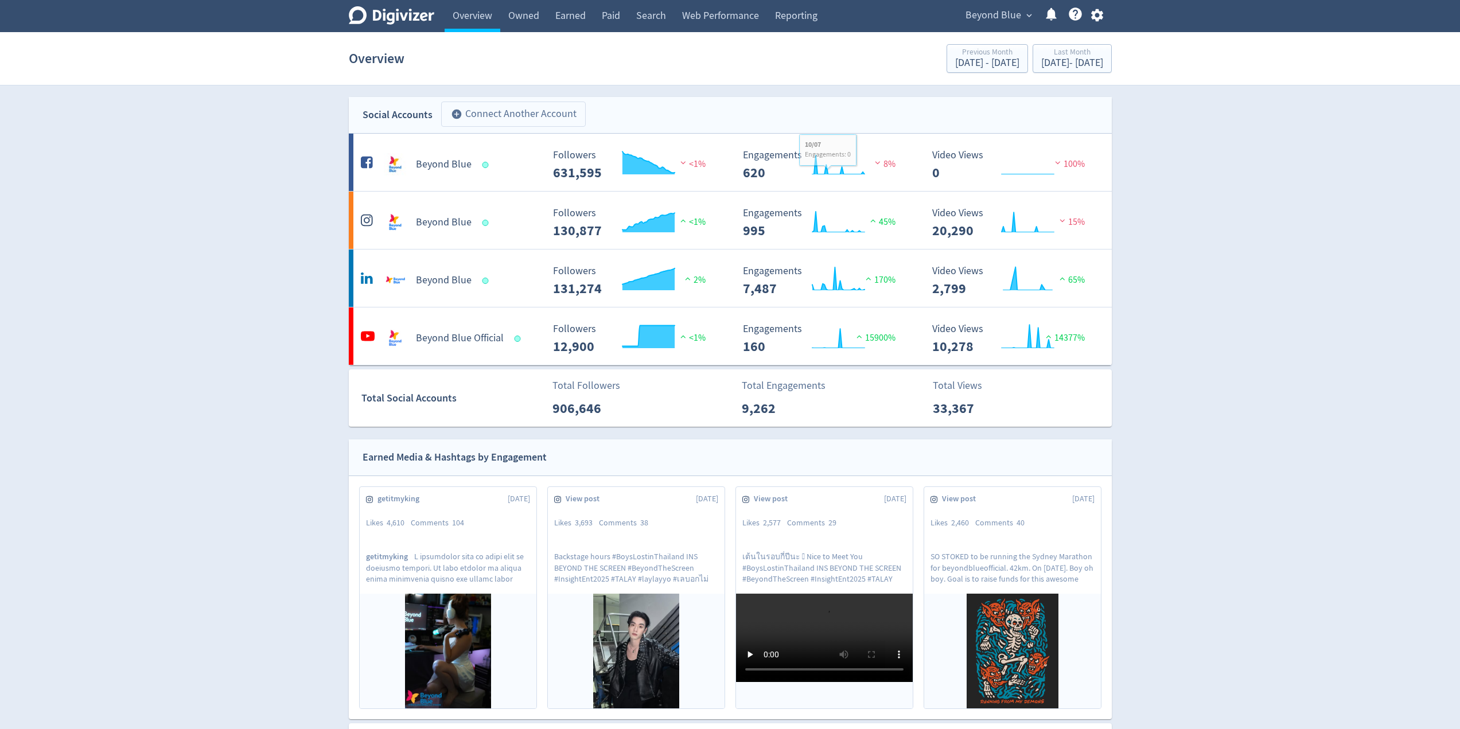 The image size is (1460, 729). I want to click on span: 29, so click(833, 523).